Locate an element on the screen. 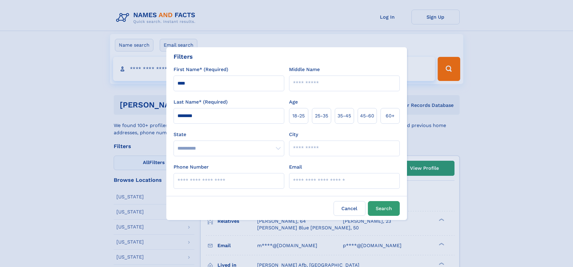 This screenshot has width=573, height=267. span: 60+ is located at coordinates (390, 116).